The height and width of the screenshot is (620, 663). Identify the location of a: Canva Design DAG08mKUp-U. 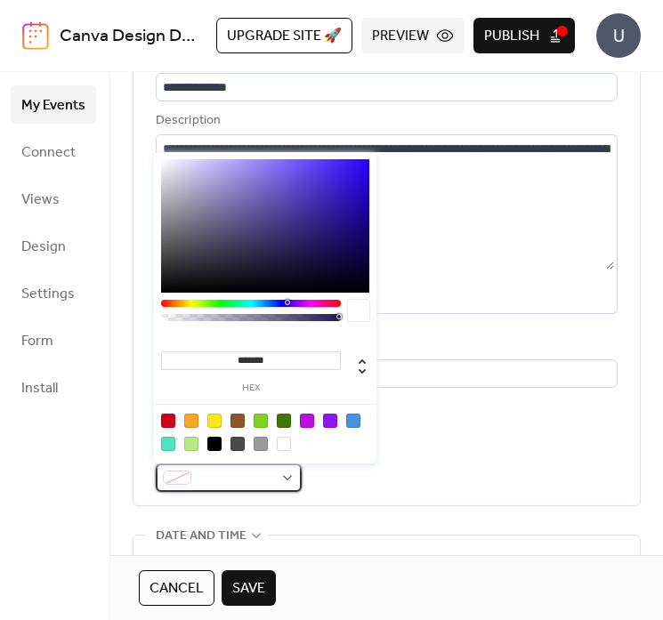
(175, 36).